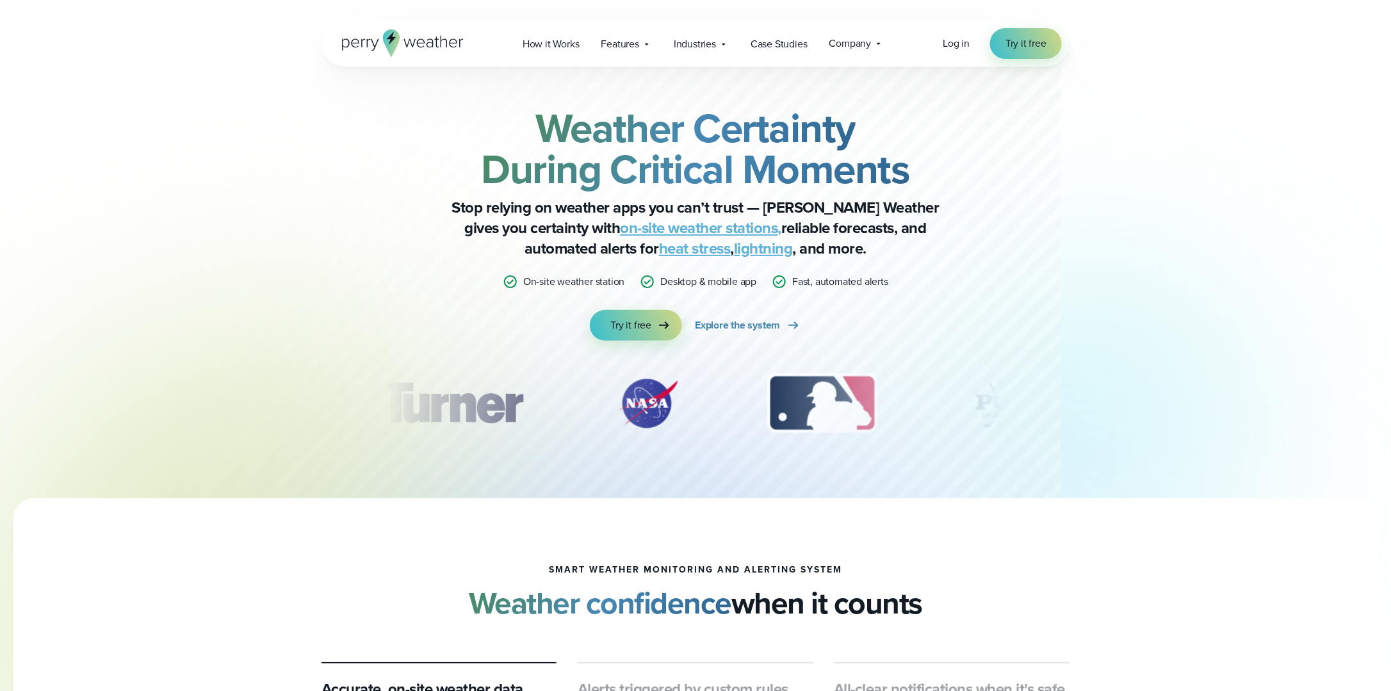 This screenshot has height=691, width=1391. Describe the element at coordinates (701, 228) in the screenshot. I see `a: on-site weather stations,` at that location.